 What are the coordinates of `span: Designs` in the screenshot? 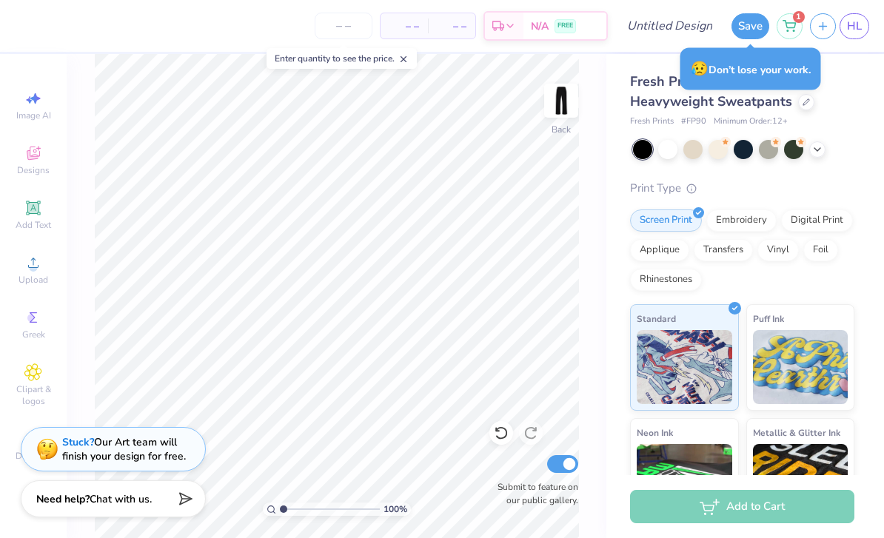 It's located at (33, 170).